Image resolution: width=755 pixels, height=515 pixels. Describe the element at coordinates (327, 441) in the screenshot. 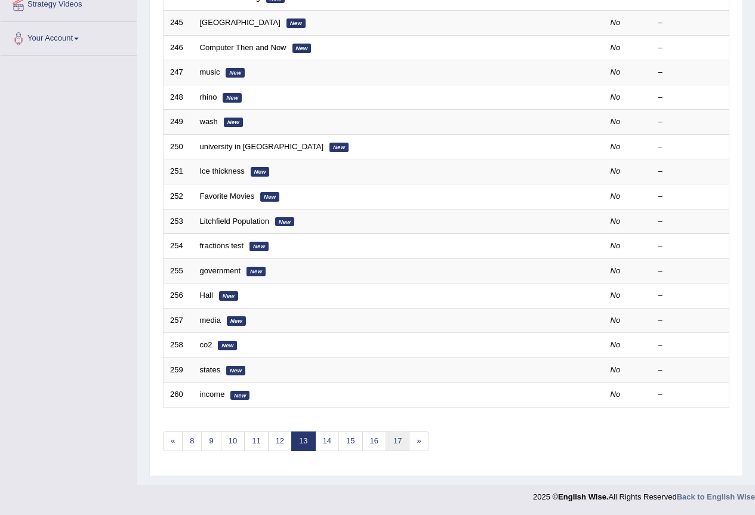

I see `a: 14` at that location.